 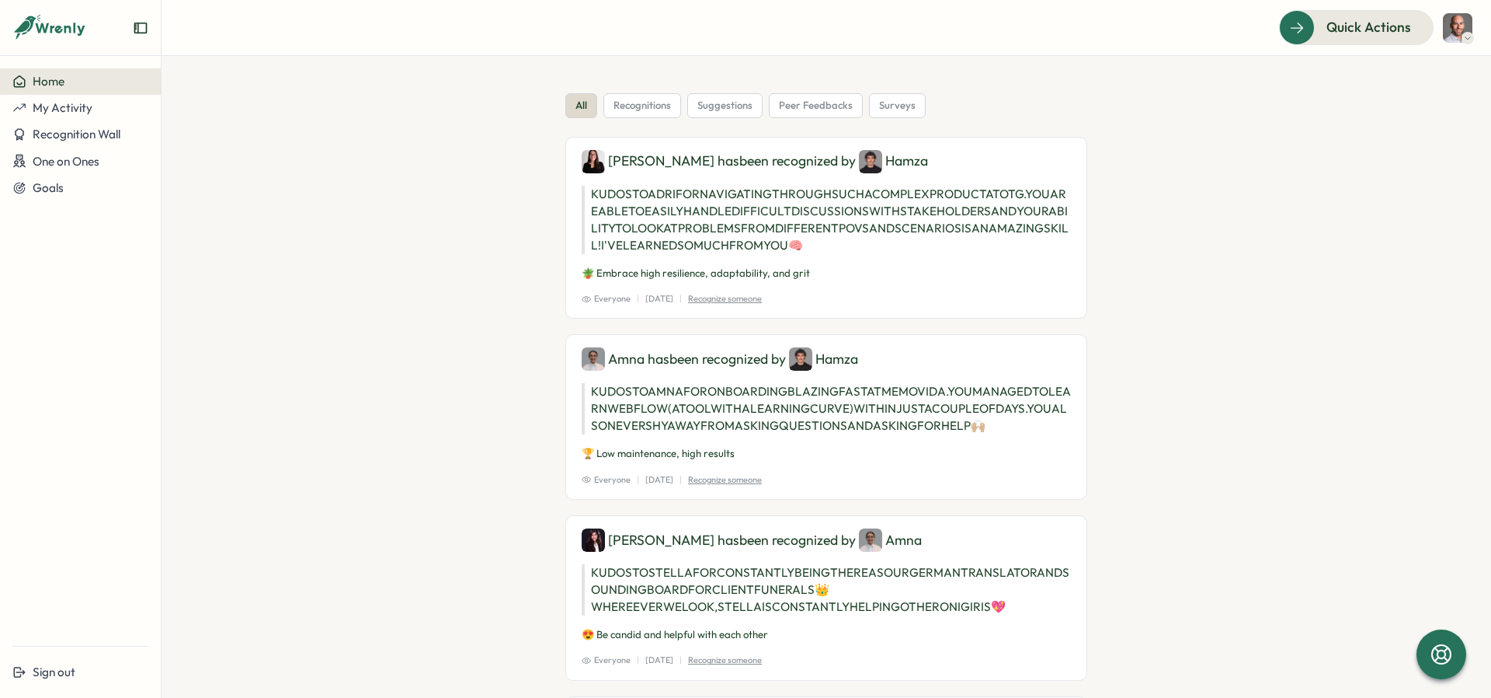 I want to click on span: Goals, so click(x=48, y=187).